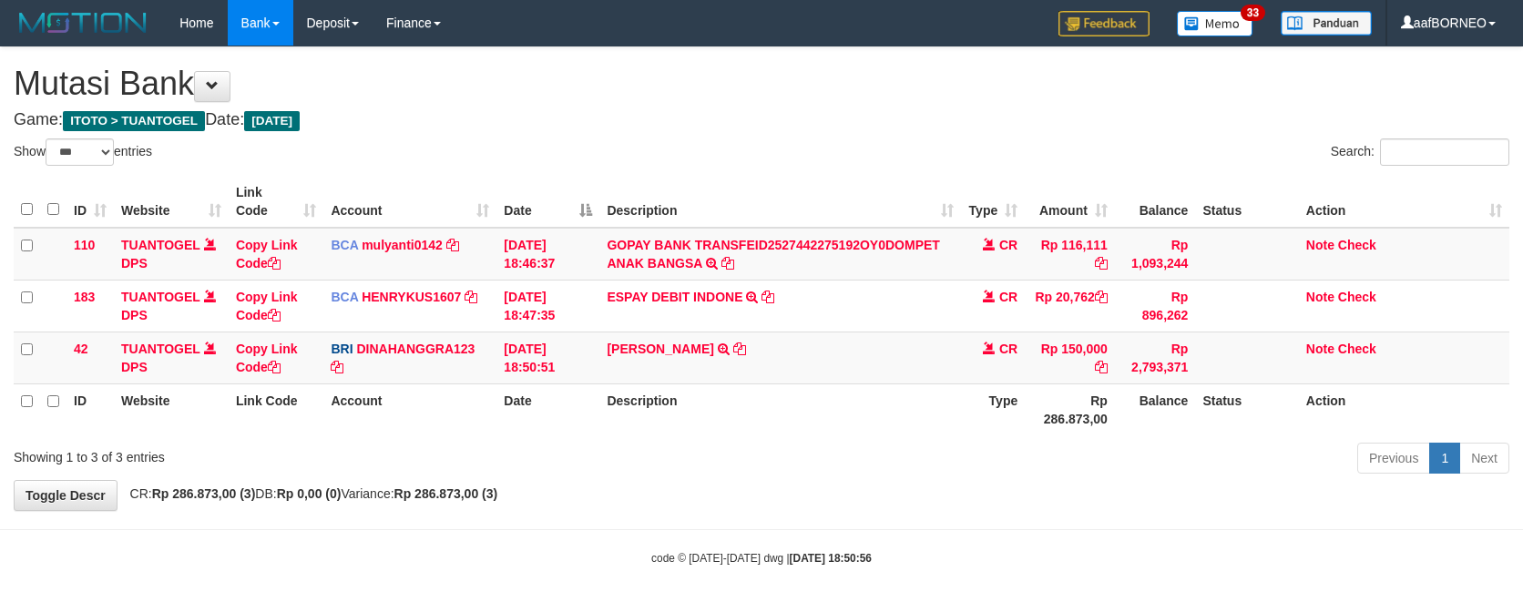 The width and height of the screenshot is (1523, 592). I want to click on td: Rp 896,262, so click(1155, 305).